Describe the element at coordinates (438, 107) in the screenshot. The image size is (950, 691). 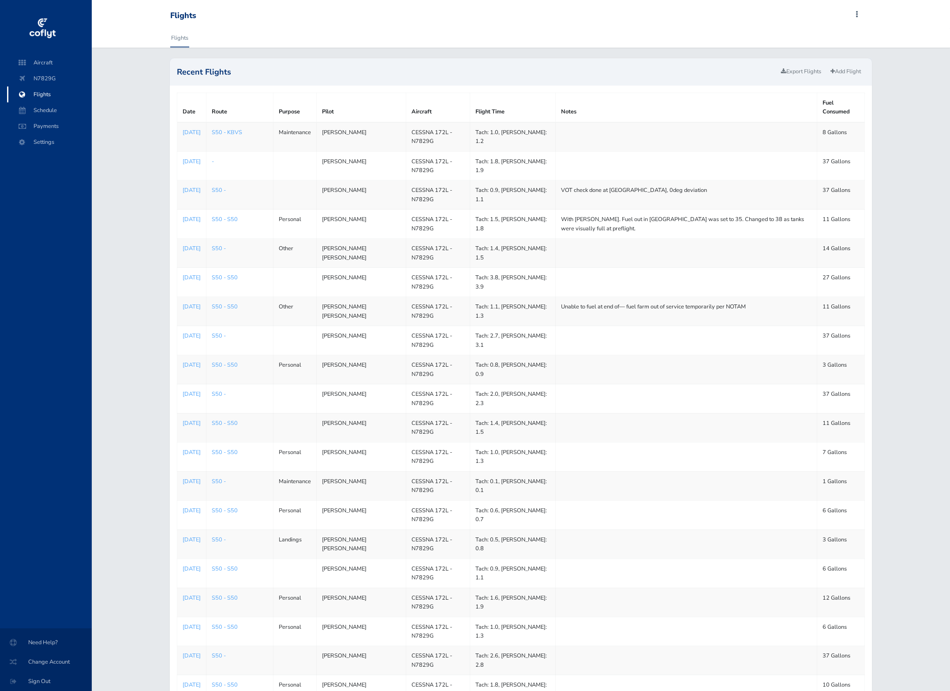
I see `th: Aircraft` at that location.